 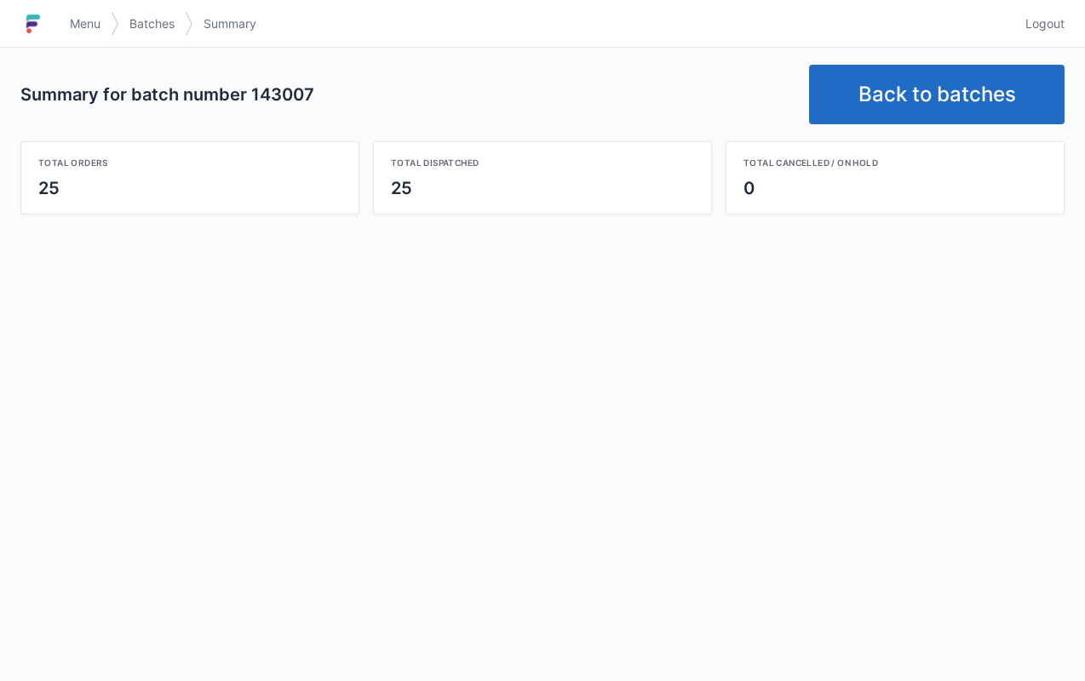 I want to click on span: Menu, so click(x=85, y=24).